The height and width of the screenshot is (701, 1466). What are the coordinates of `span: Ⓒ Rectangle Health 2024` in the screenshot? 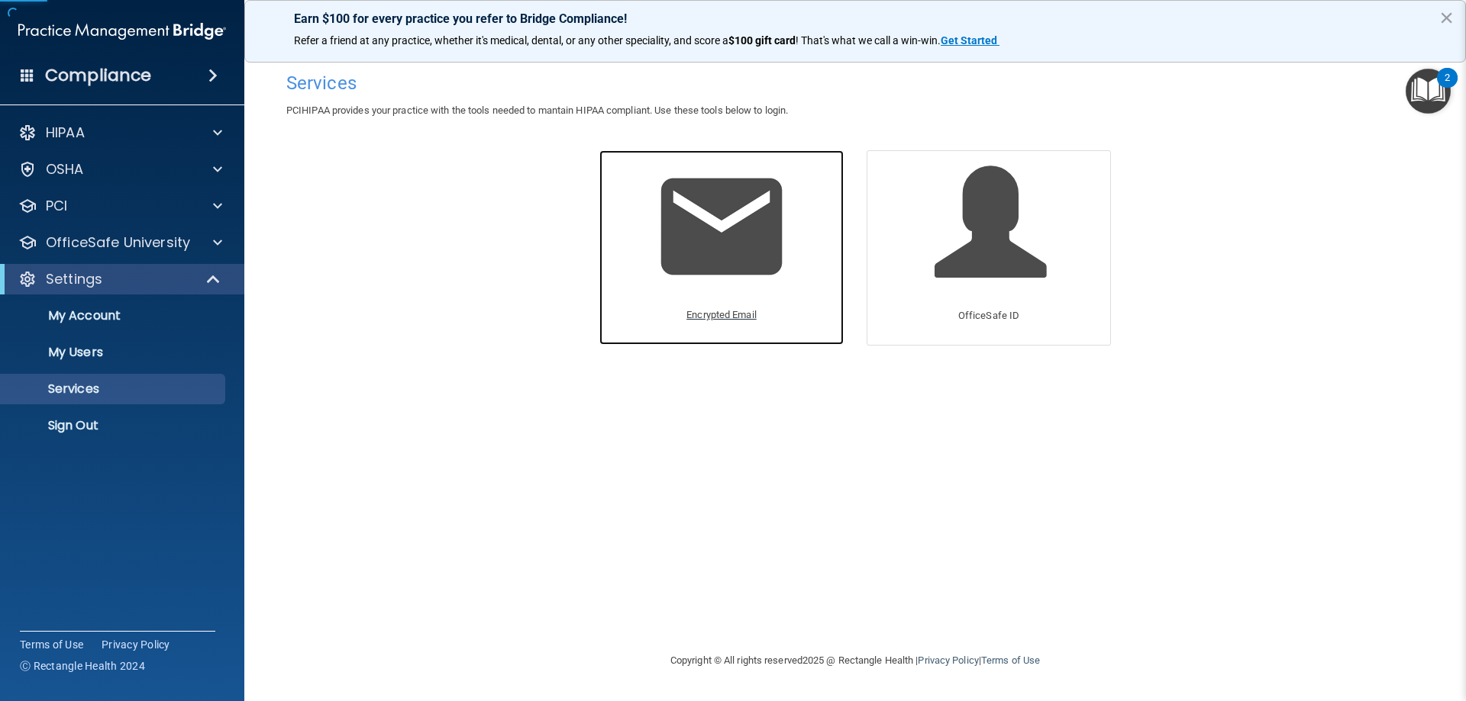 It's located at (82, 666).